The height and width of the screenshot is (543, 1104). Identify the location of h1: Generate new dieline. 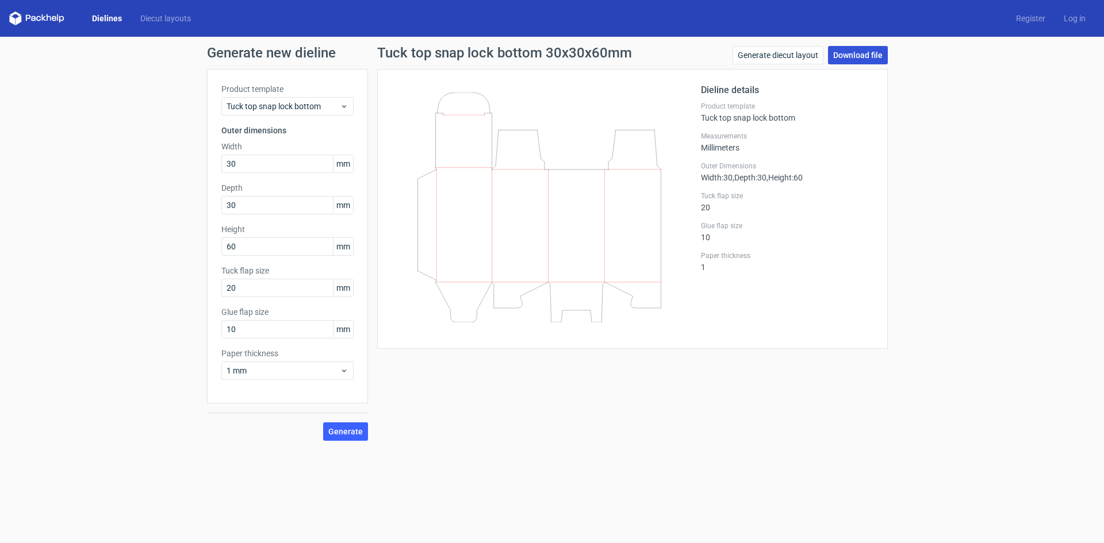
(552, 53).